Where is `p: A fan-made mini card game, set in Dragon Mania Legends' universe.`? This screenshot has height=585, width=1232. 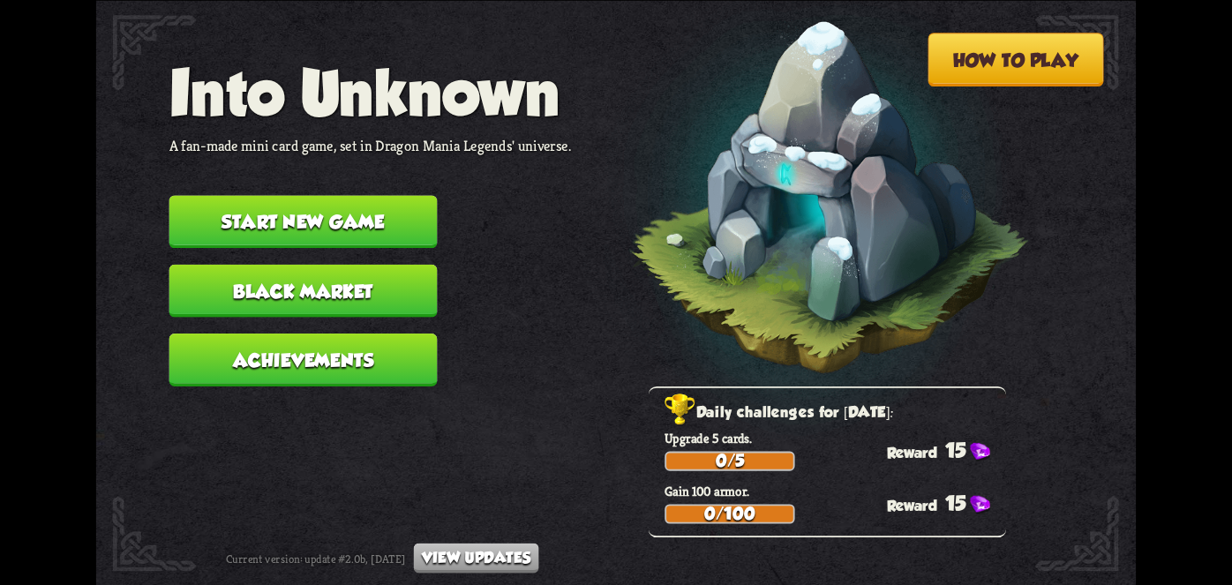 p: A fan-made mini card game, set in Dragon Mania Legends' universe. is located at coordinates (371, 145).